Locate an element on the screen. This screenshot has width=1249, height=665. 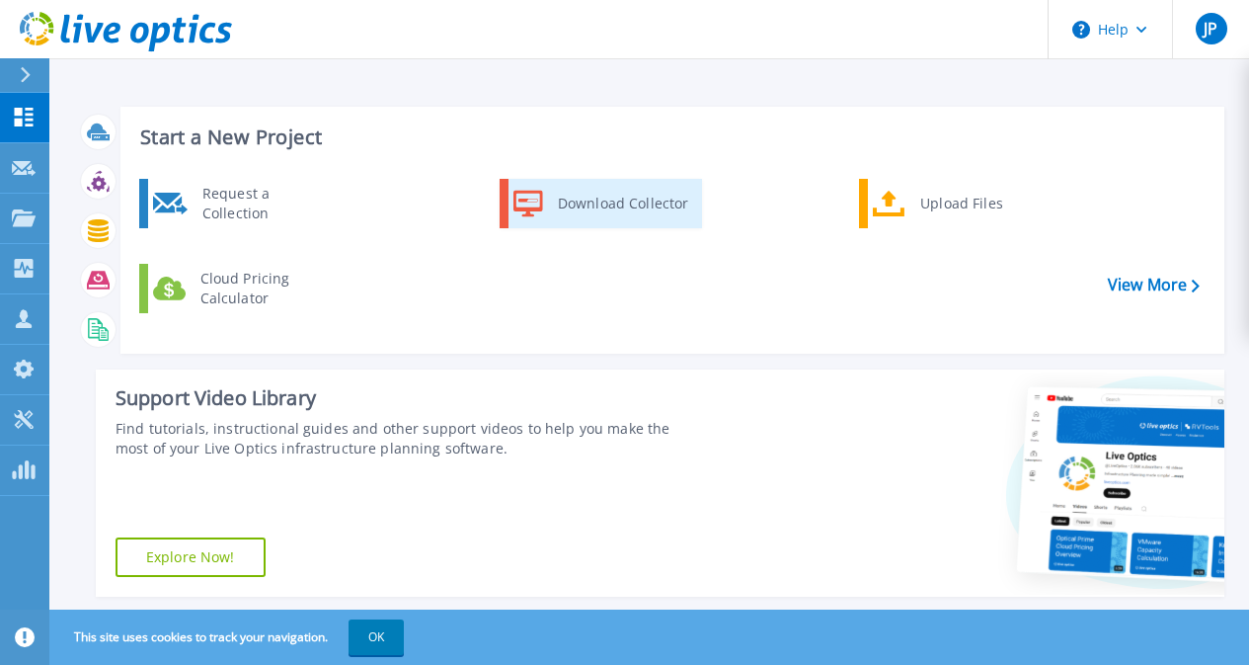
div: Upload Files is located at coordinates (983, 203).